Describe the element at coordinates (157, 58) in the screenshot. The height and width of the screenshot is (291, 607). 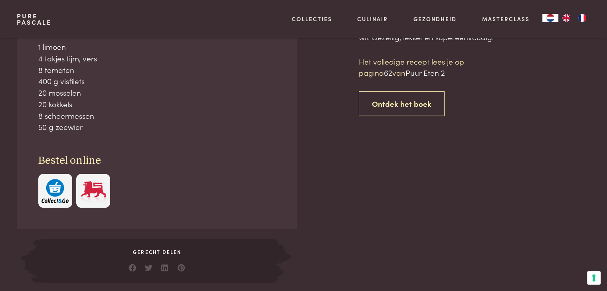
I see `div: 4 takjes tijm, vers` at that location.